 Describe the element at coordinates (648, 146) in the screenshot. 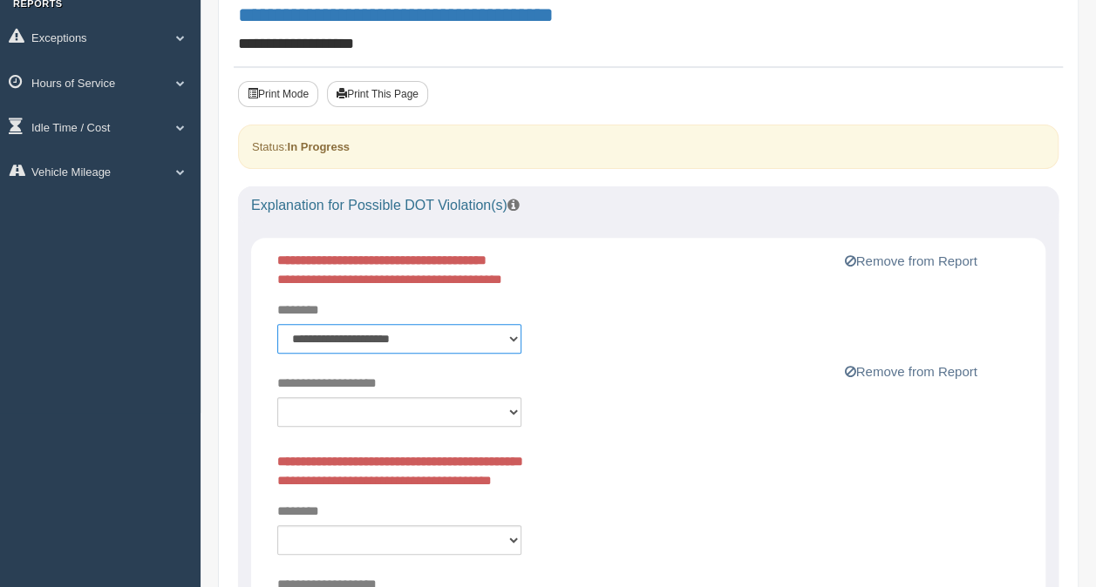

I see `div: Status:` at that location.